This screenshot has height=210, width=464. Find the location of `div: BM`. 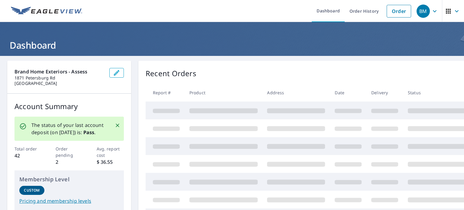

div: BM is located at coordinates (423, 11).